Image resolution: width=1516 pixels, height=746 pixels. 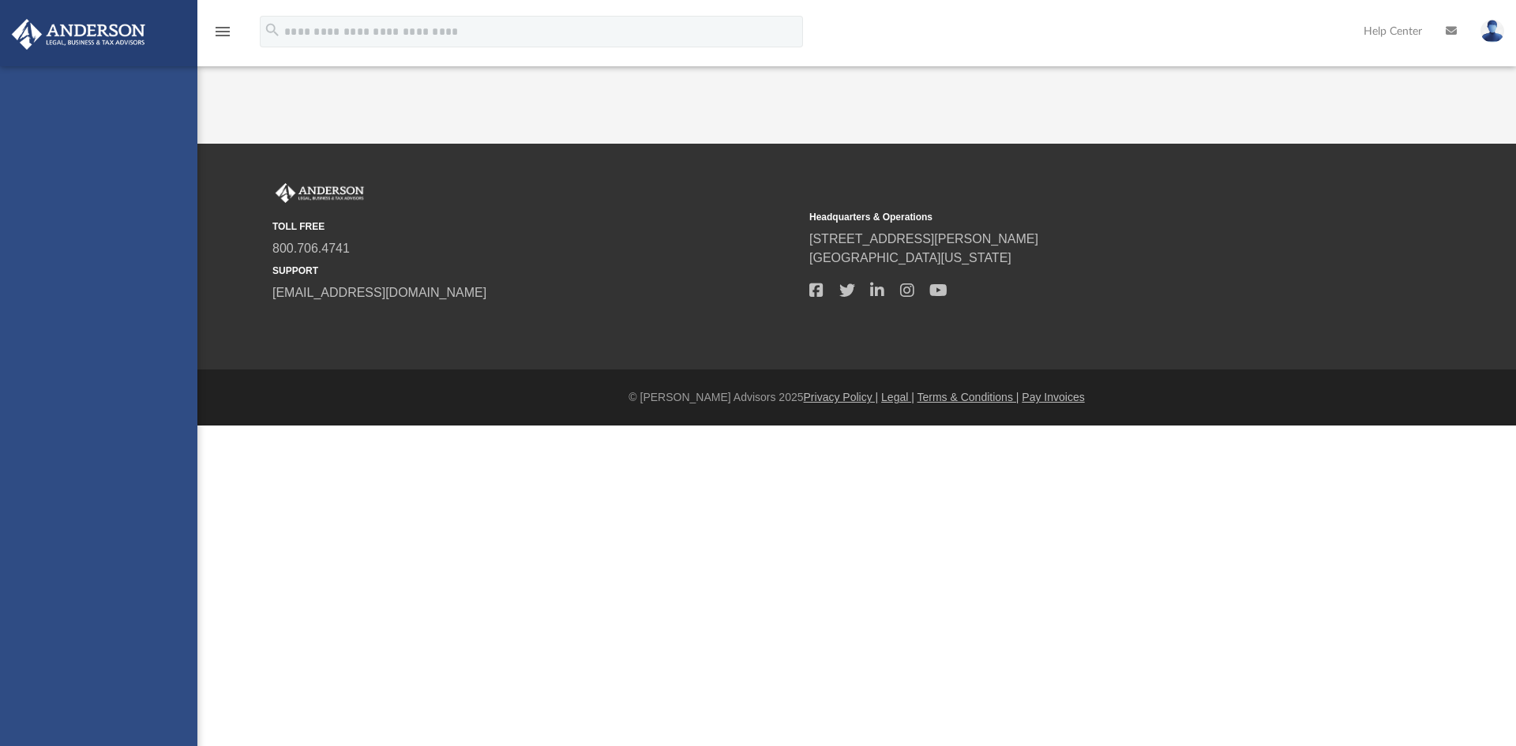 What do you see at coordinates (841, 397) in the screenshot?
I see `a: Privacy Policy |` at bounding box center [841, 397].